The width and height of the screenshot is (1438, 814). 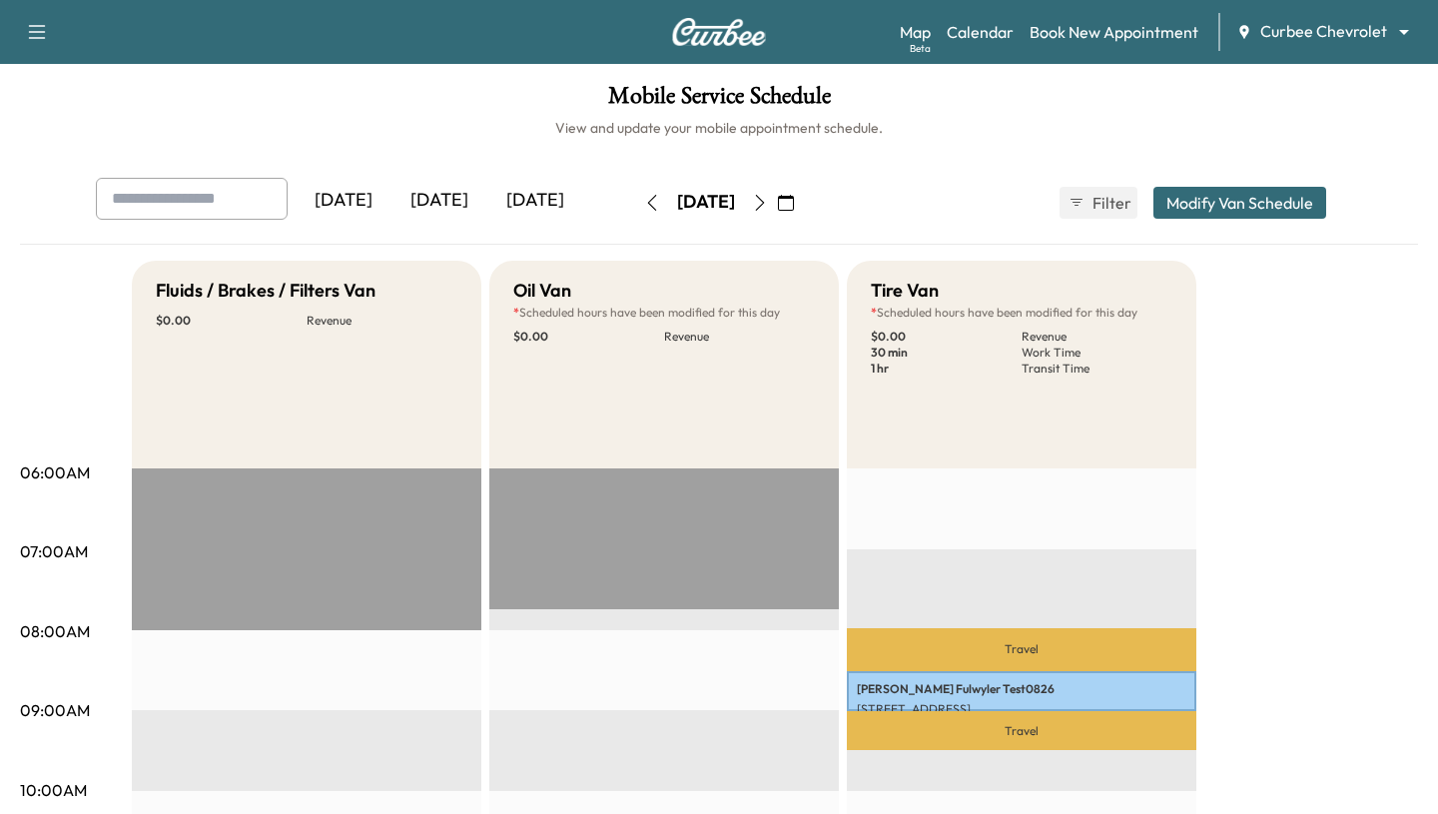 I want to click on p: Work Time, so click(x=1096, y=352).